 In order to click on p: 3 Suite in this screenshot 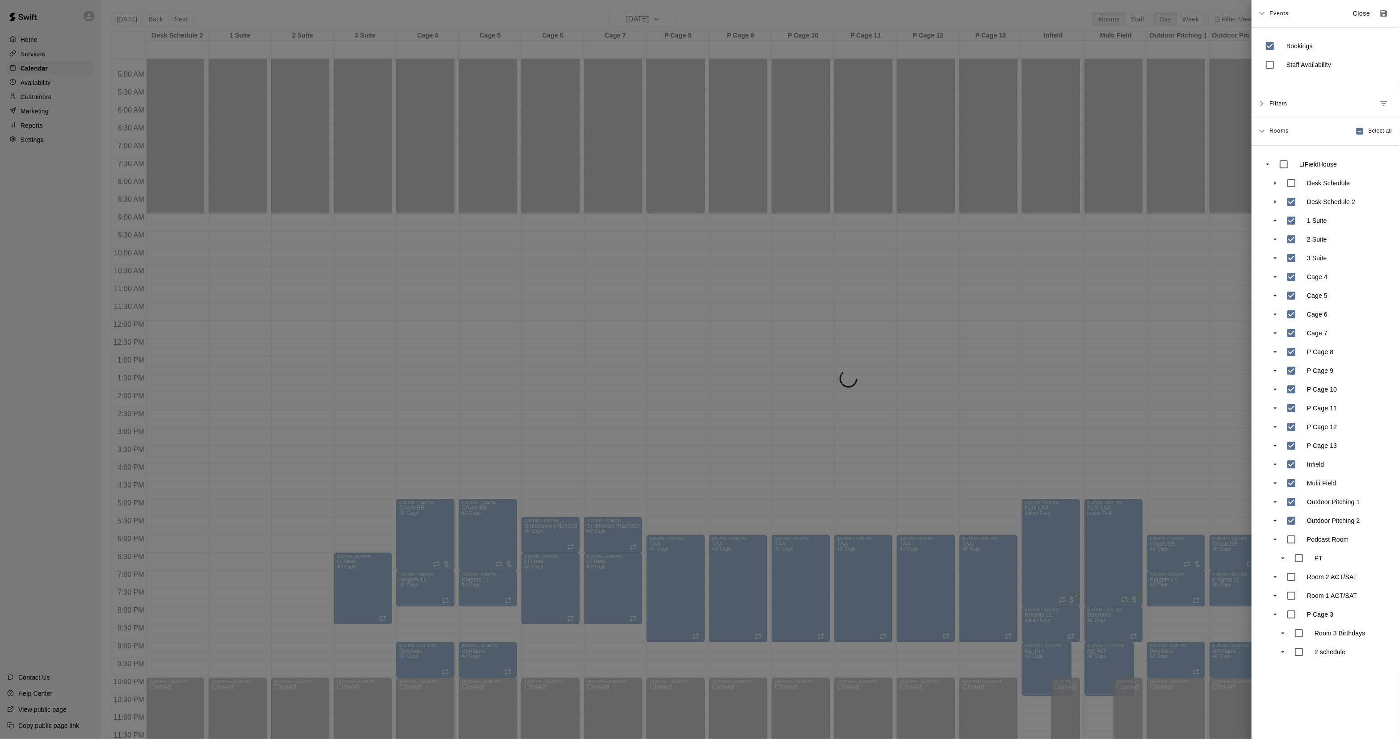, I will do `click(1316, 258)`.